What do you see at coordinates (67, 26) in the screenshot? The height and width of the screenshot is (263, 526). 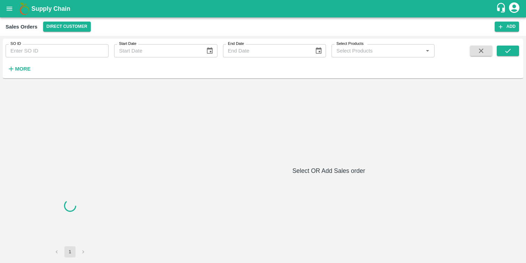 I see `button: Select DC` at bounding box center [67, 26].